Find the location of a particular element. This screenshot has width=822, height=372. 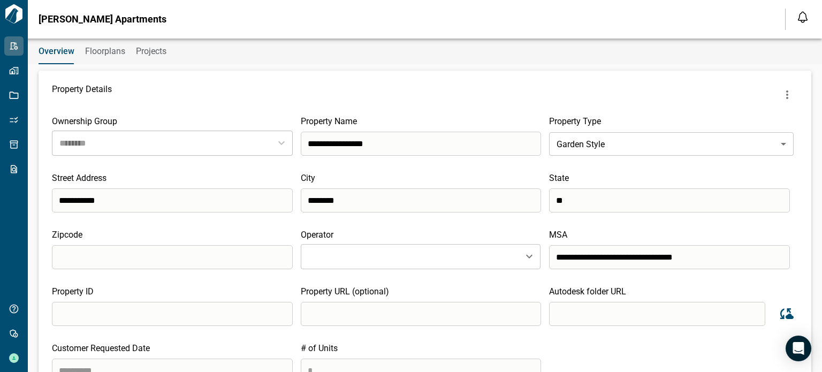

div: Garden Style is located at coordinates (671, 144).